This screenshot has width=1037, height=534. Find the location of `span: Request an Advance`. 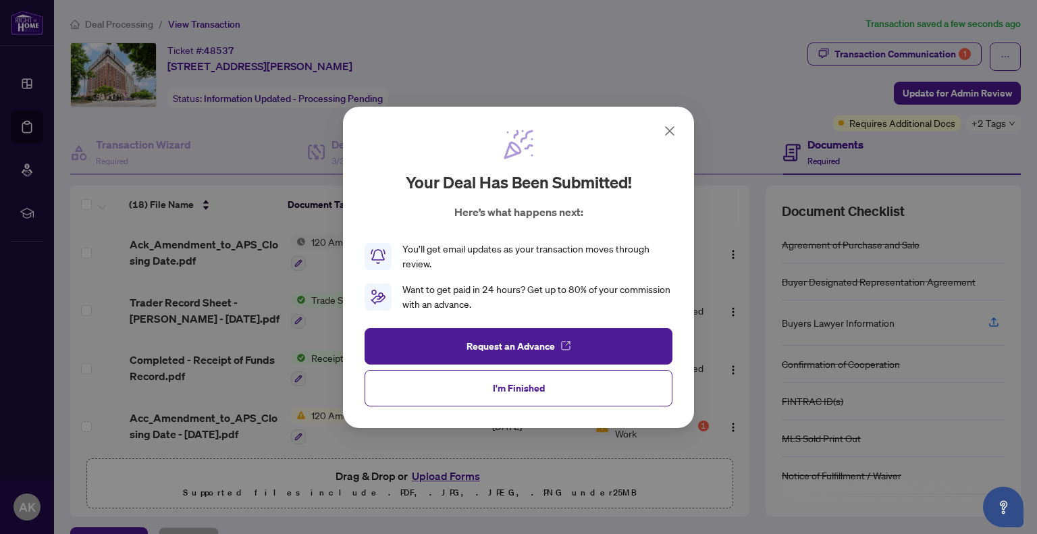

span: Request an Advance is located at coordinates (510, 346).